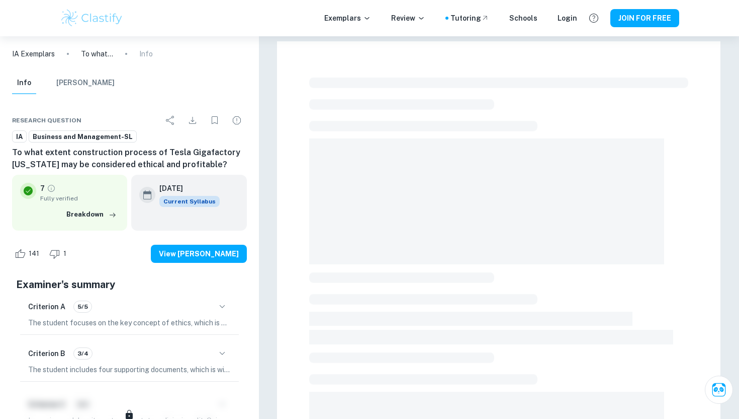  Describe the element at coordinates (719, 389) in the screenshot. I see `button: Ask Clai` at that location.